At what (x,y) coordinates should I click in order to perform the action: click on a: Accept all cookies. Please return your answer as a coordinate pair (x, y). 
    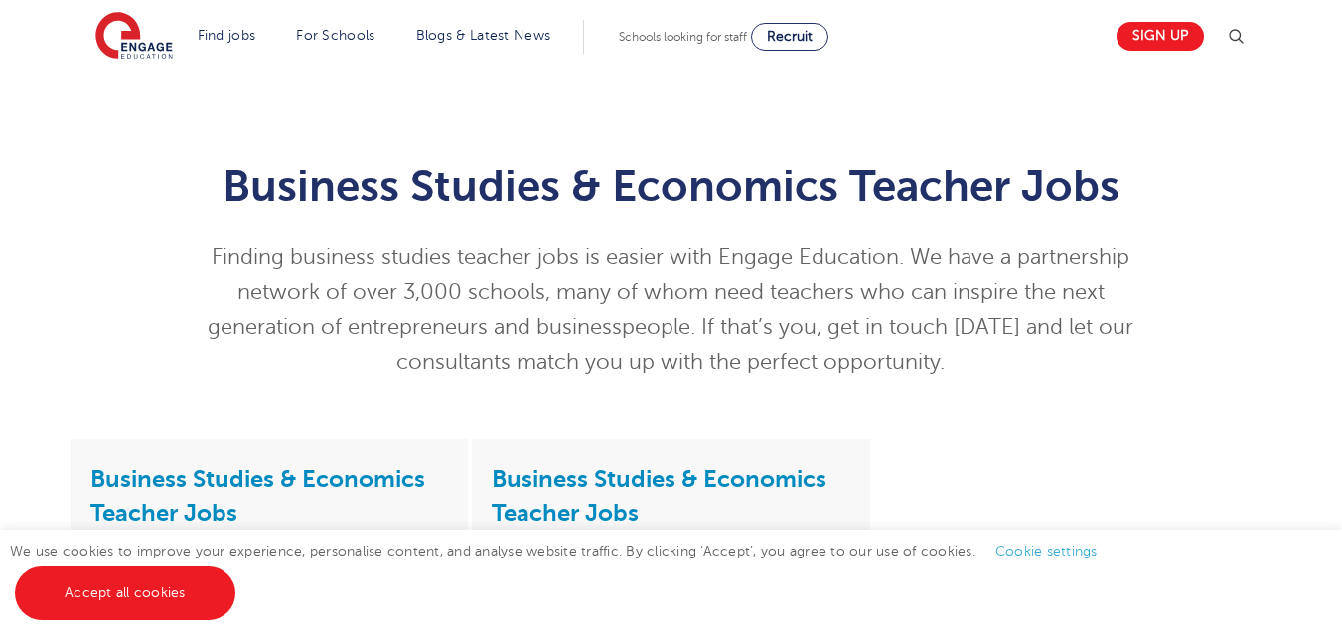
    Looking at the image, I should click on (125, 593).